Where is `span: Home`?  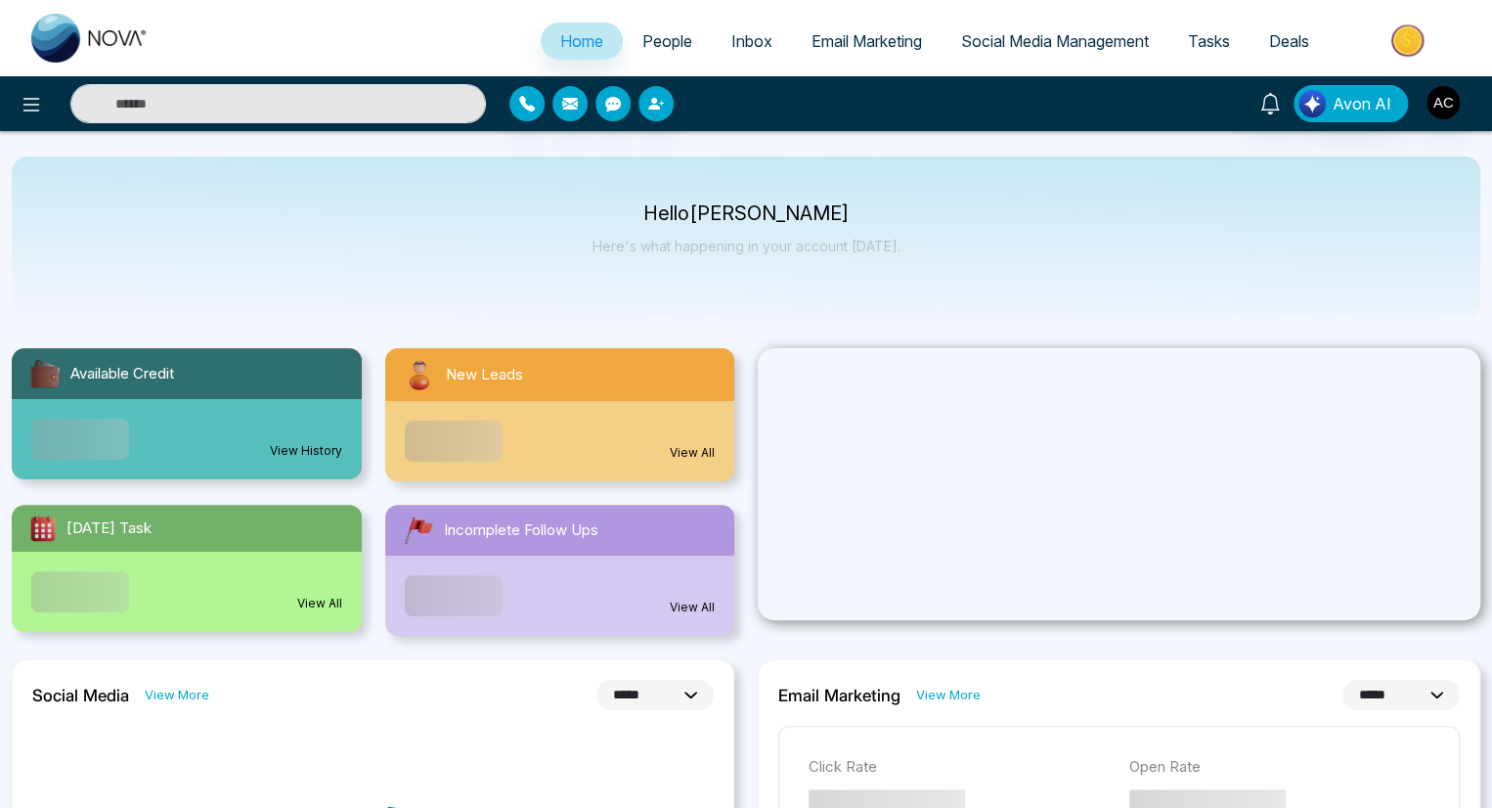
span: Home is located at coordinates (582, 41).